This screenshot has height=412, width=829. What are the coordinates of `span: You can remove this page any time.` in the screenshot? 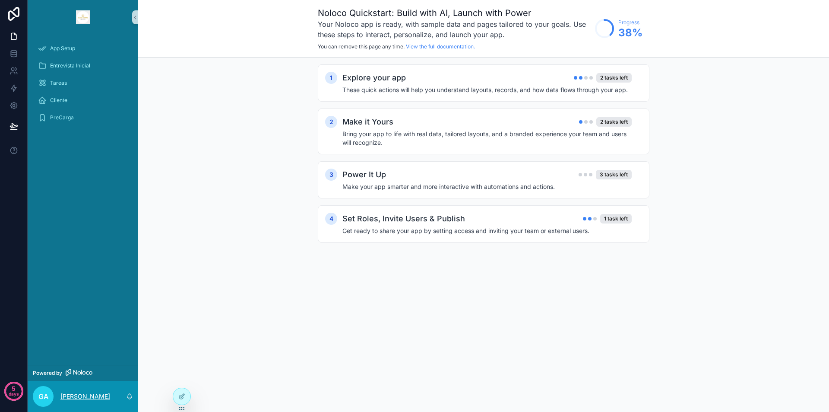 It's located at (361, 46).